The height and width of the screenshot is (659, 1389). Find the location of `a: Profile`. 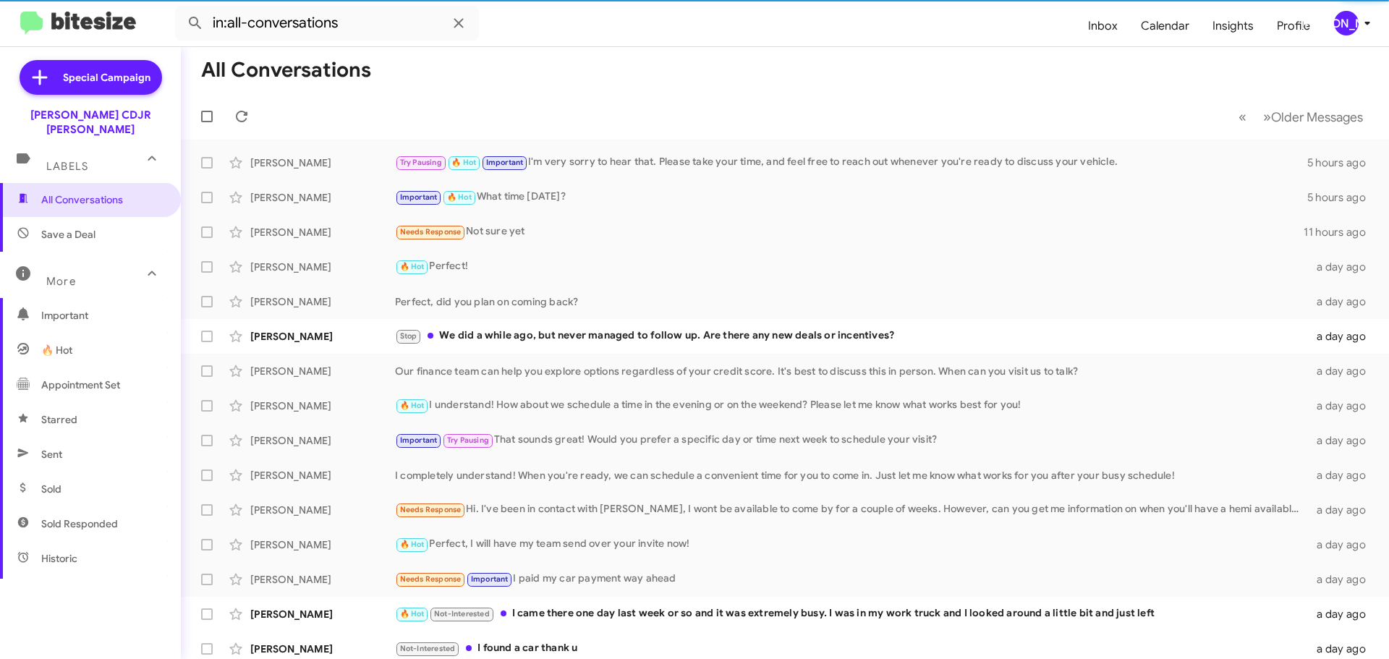

a: Profile is located at coordinates (1294, 26).